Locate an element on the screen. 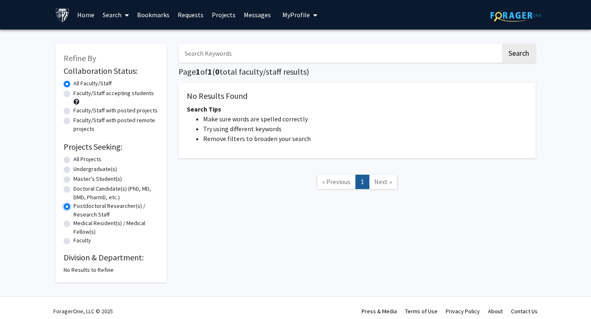  h5: No Results Found is located at coordinates (357, 96).